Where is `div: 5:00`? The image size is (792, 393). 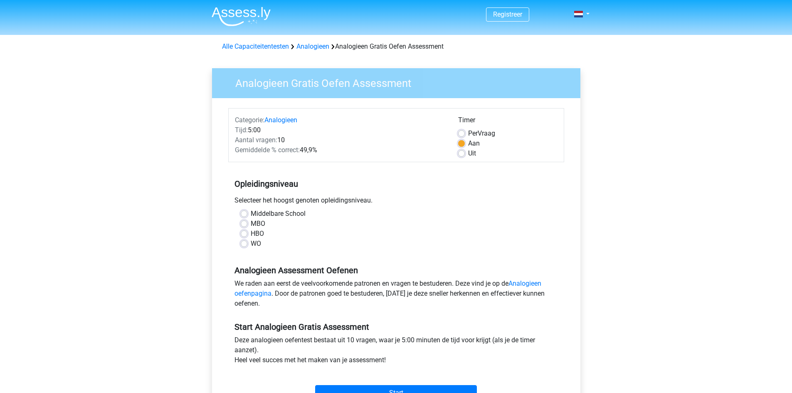 div: 5:00 is located at coordinates (340, 130).